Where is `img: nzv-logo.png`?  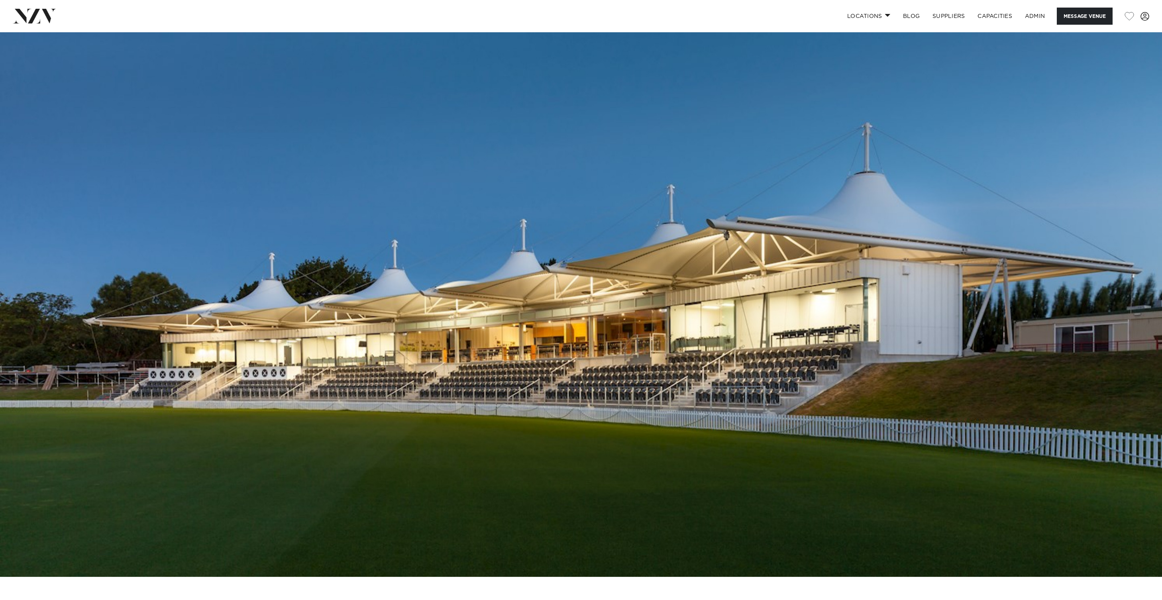 img: nzv-logo.png is located at coordinates (34, 16).